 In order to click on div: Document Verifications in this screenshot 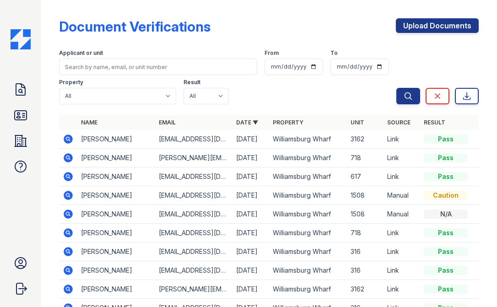, I will do `click(134, 27)`.